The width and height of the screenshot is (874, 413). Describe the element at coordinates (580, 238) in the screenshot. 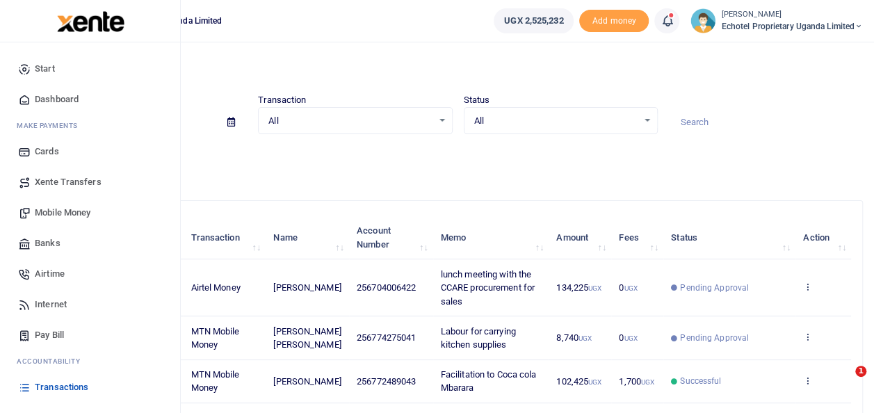

I see `th: Amount: activate to sort column ascending` at that location.